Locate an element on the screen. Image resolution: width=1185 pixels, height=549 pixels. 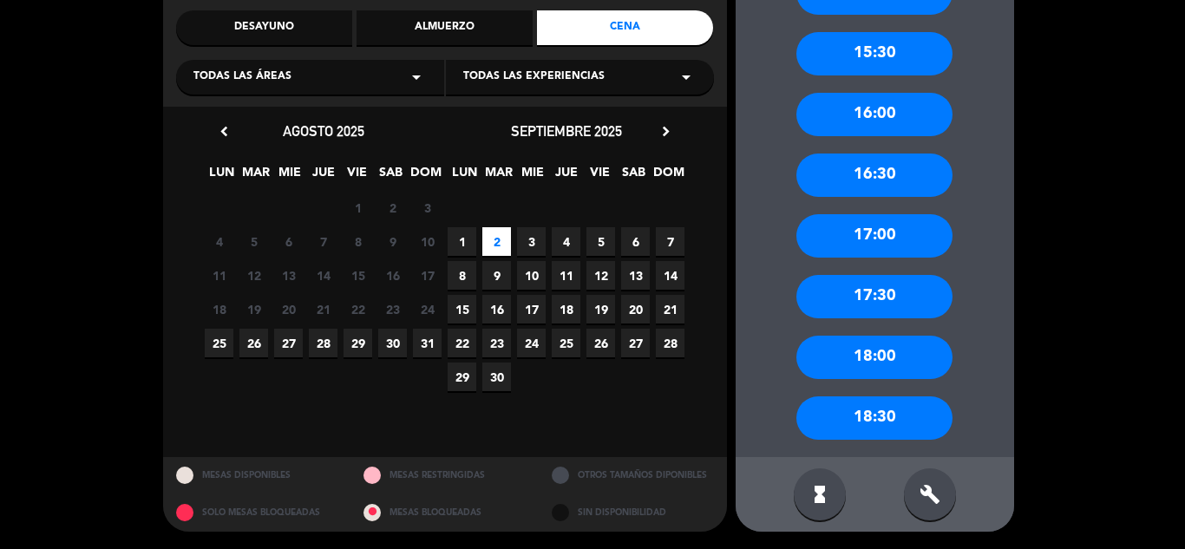
span: Todas las áreas is located at coordinates (242, 77).